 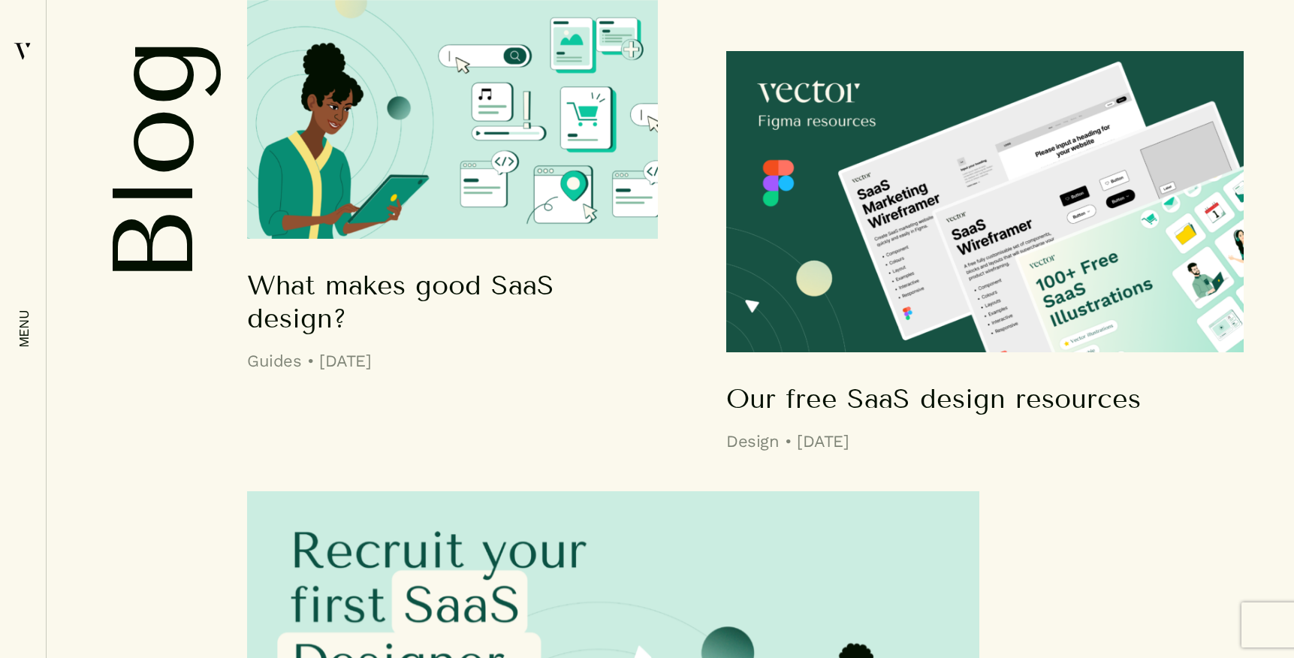 I want to click on h2: Blog, so click(x=164, y=161).